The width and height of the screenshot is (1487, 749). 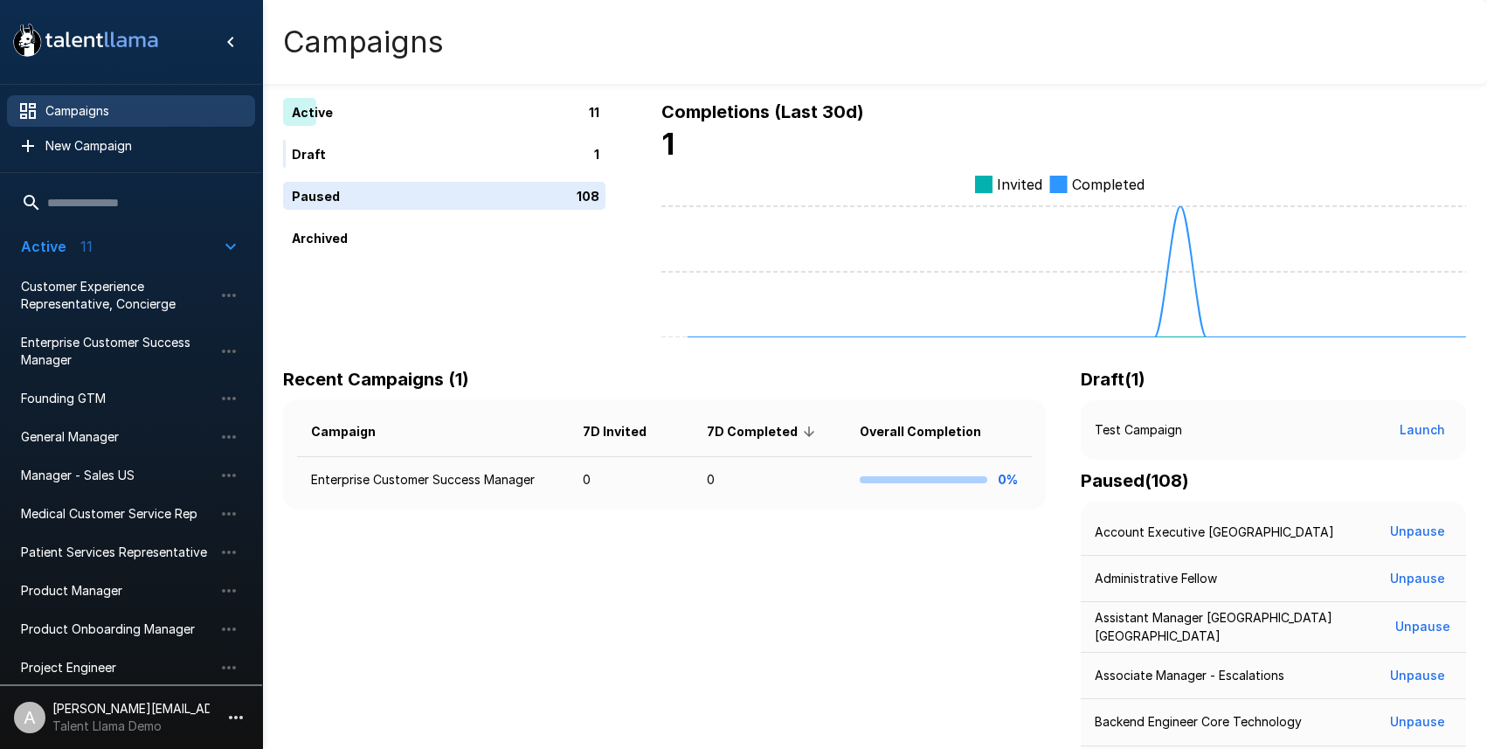 What do you see at coordinates (594, 112) in the screenshot?
I see `p: 11` at bounding box center [594, 112].